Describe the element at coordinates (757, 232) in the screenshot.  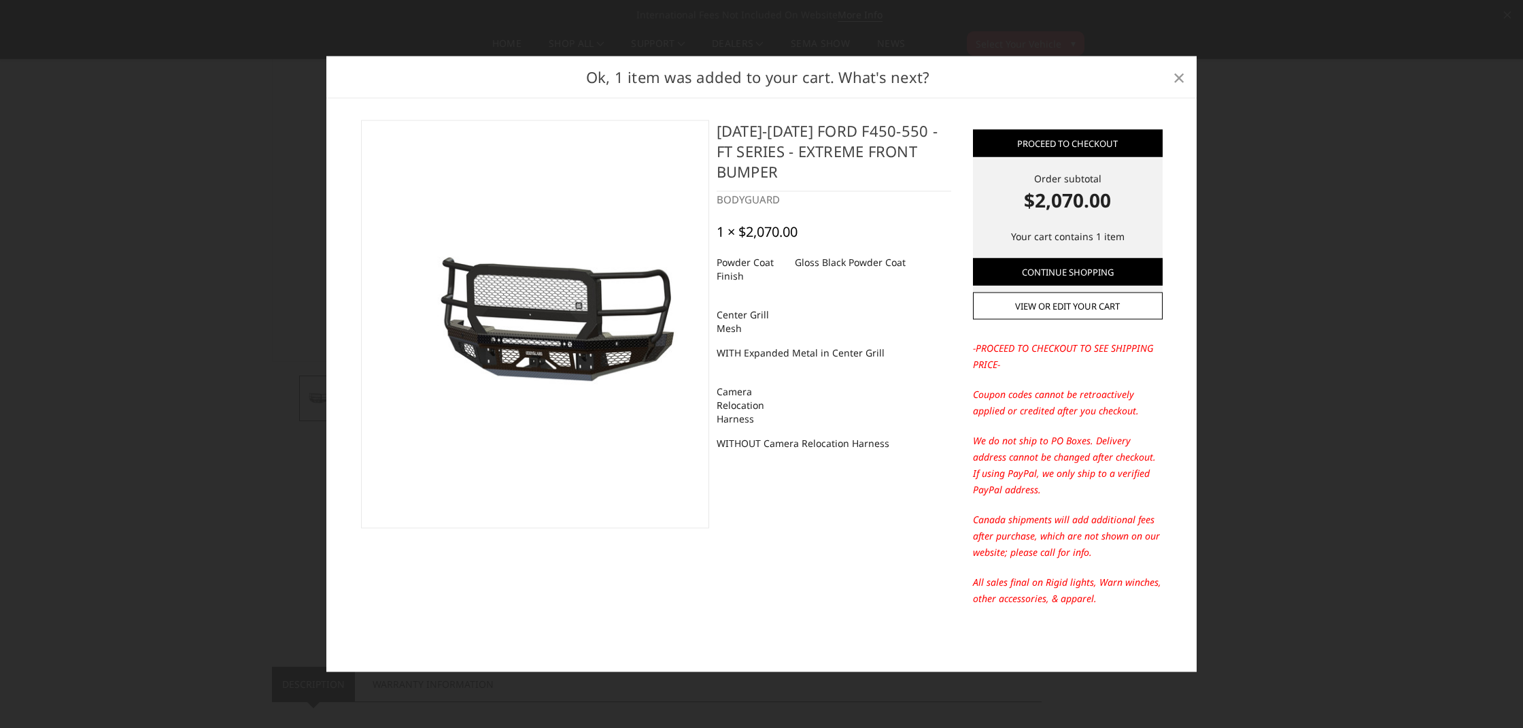
I see `div: 1 × $2,070.00` at that location.